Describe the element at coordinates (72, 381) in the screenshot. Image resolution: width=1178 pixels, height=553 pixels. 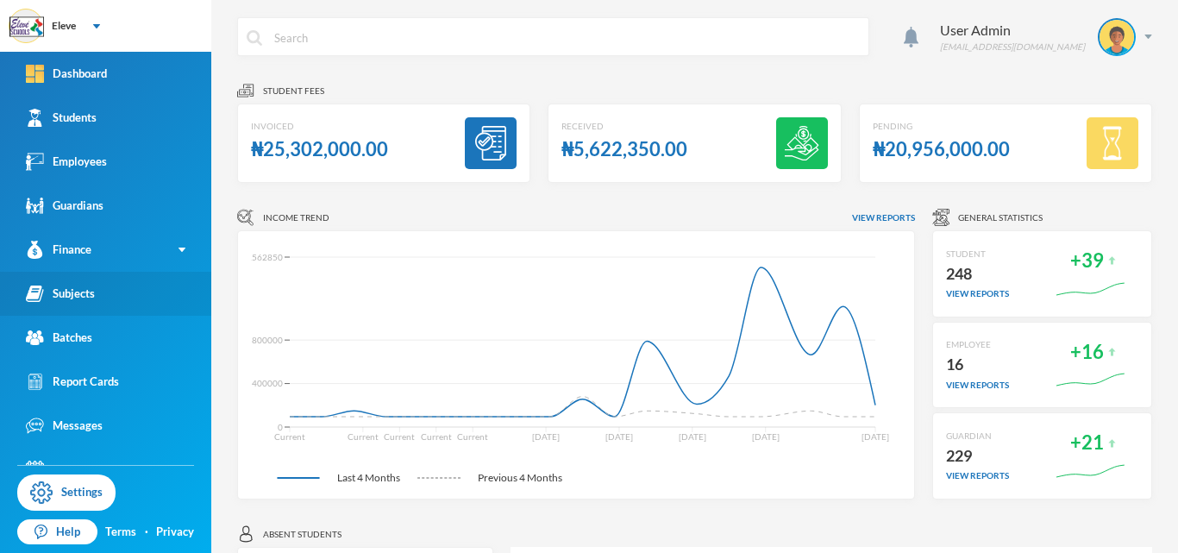
I see `div: Report Cards` at that location.